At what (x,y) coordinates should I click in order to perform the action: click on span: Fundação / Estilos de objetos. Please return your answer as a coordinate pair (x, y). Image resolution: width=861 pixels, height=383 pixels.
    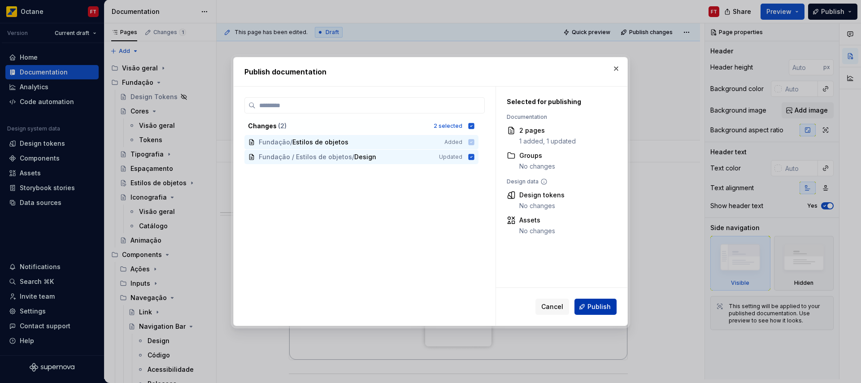
    Looking at the image, I should click on (306, 157).